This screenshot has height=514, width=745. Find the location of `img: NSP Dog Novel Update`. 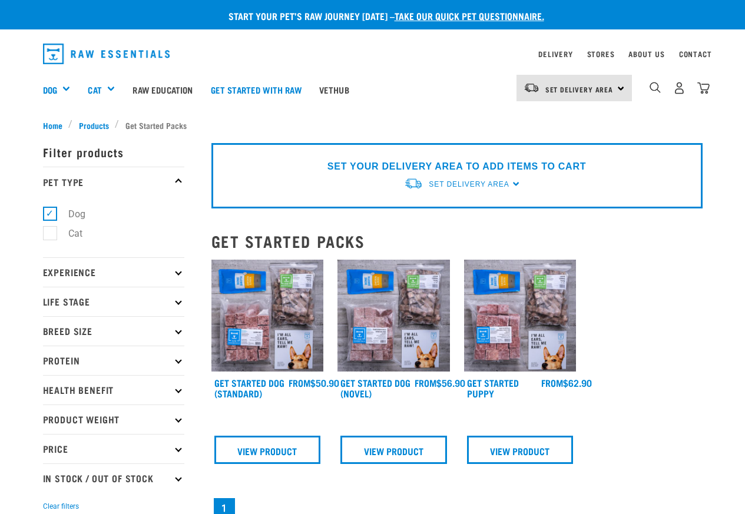

img: NSP Dog Novel Update is located at coordinates (394, 316).